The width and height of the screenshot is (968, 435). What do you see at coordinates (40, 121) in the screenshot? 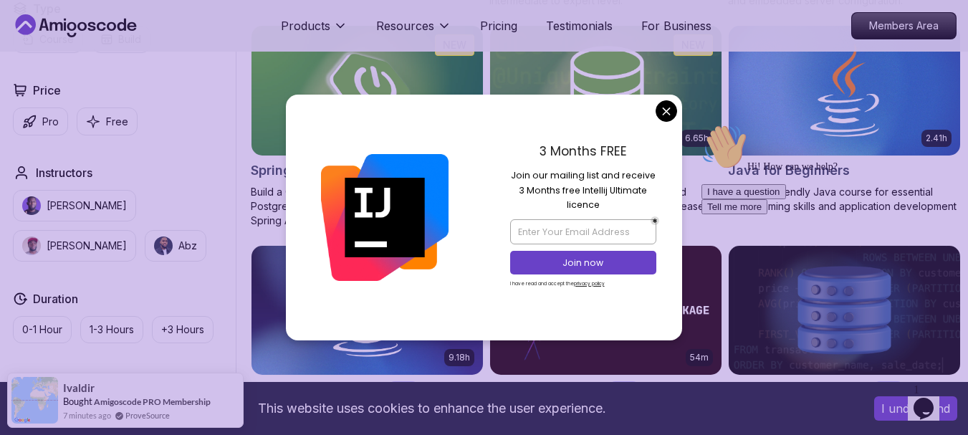
I see `button: Pro` at bounding box center [40, 121].